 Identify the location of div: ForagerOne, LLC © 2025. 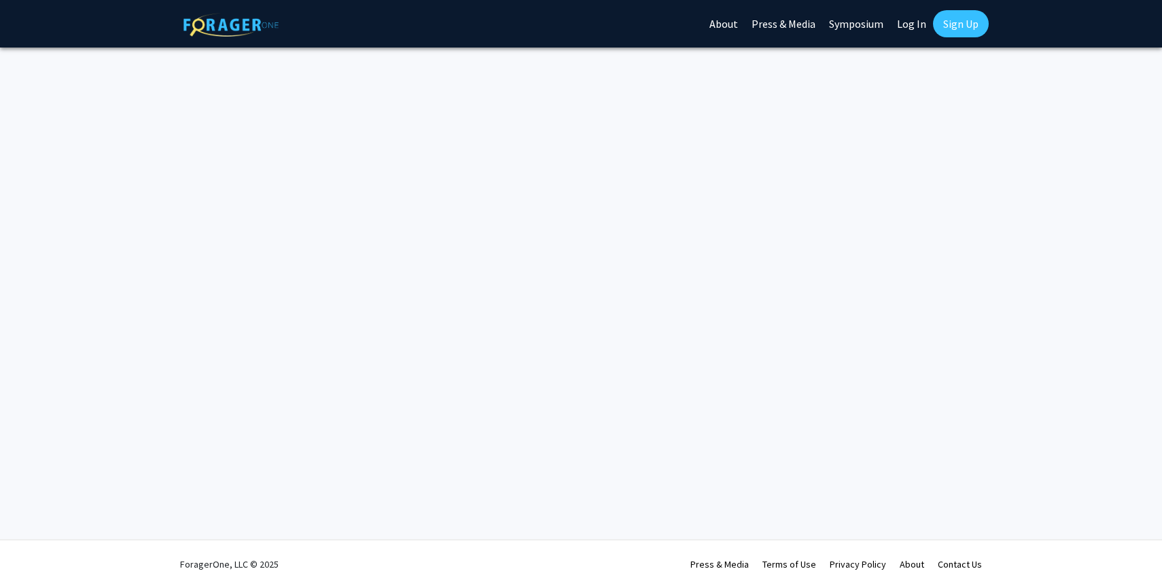
(229, 565).